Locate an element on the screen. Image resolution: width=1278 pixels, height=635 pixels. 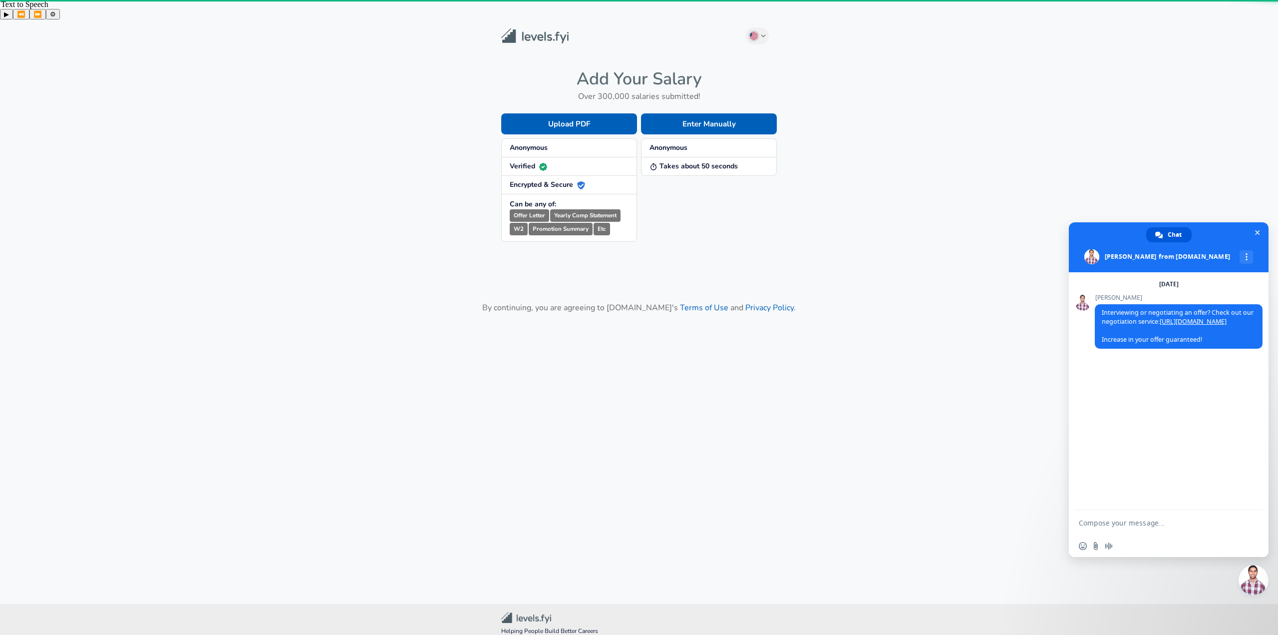
small: Offer Letter is located at coordinates (529, 215).